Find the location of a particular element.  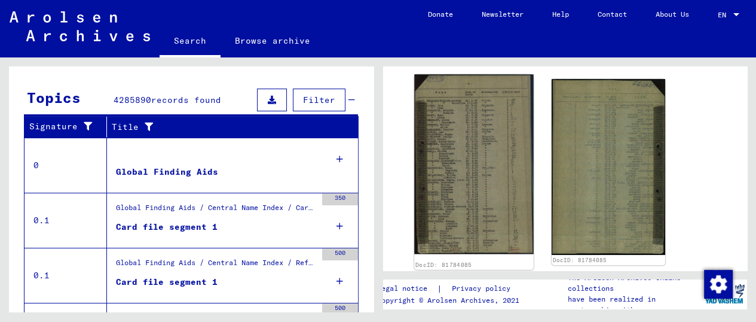

p: The Arolsen Archives online collections is located at coordinates (634, 283).